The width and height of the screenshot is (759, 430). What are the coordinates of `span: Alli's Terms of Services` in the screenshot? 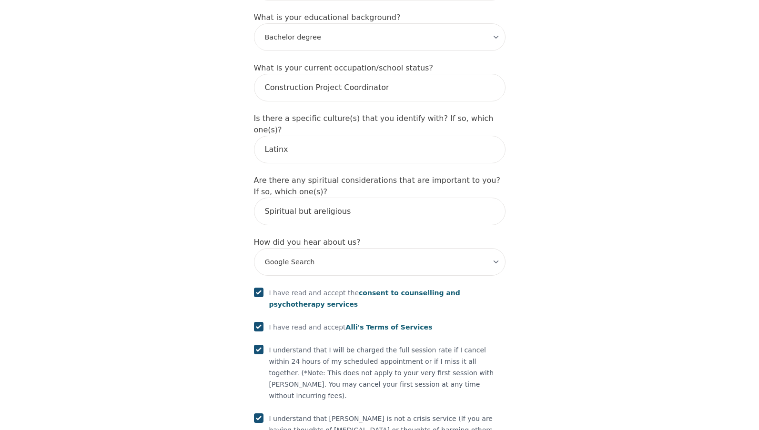 It's located at (389, 327).